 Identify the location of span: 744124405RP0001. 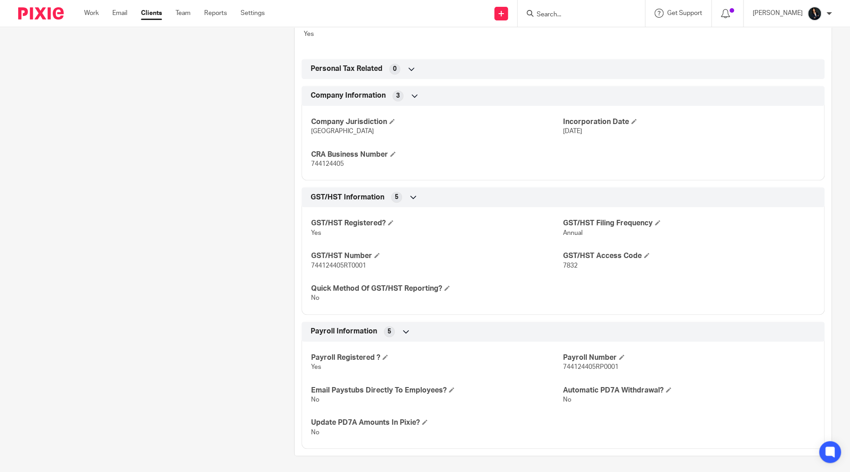
(591, 367).